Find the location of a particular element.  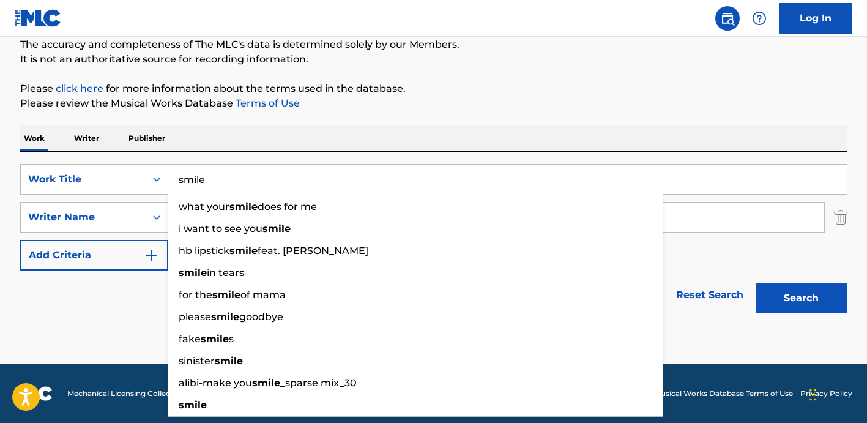

p: Please review the Musical Works Database is located at coordinates (434, 103).